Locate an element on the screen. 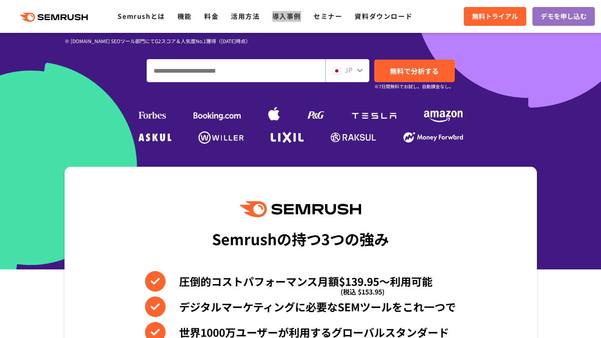 The height and width of the screenshot is (338, 601). a: 導入事例 is located at coordinates (287, 16).